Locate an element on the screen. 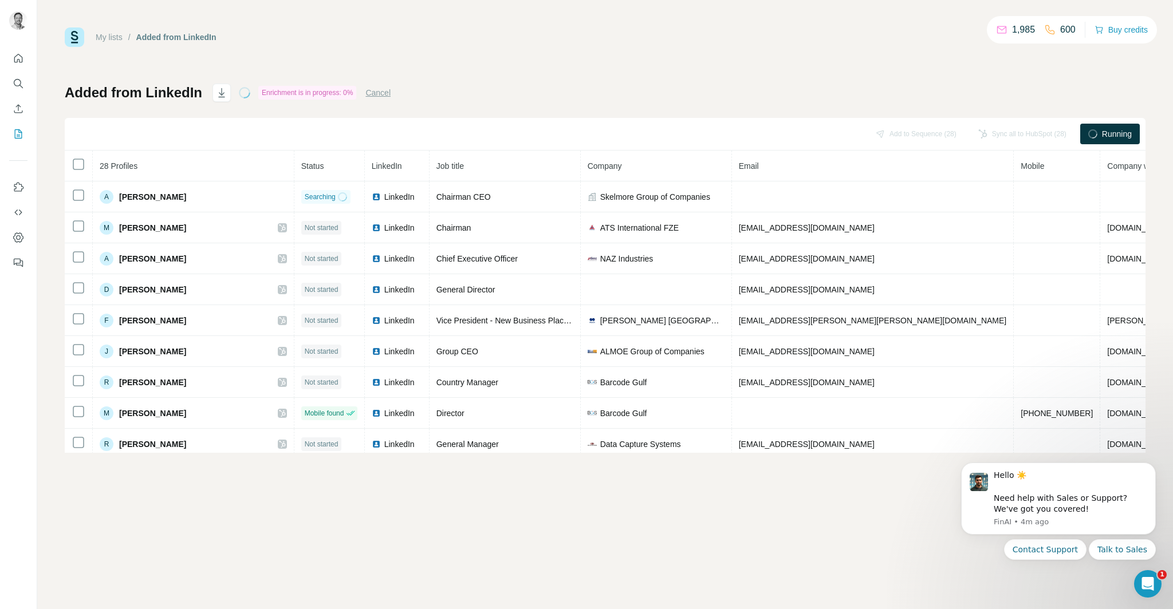  span: General Director is located at coordinates (466, 290).